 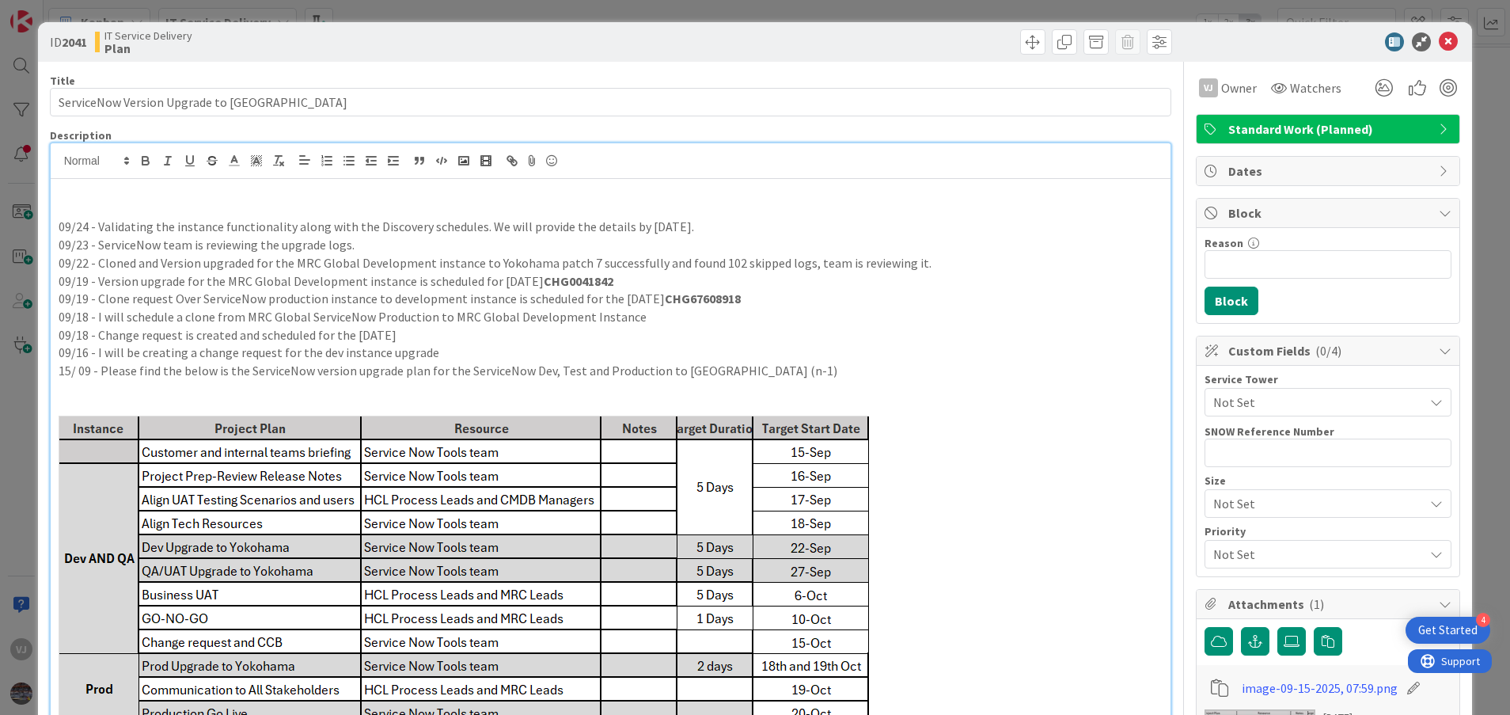 I want to click on p: 15/ 09 - Please find the below is the ServiceNow version upgrade plan for the ServiceNow Dev, Tes..., so click(x=611, y=370).